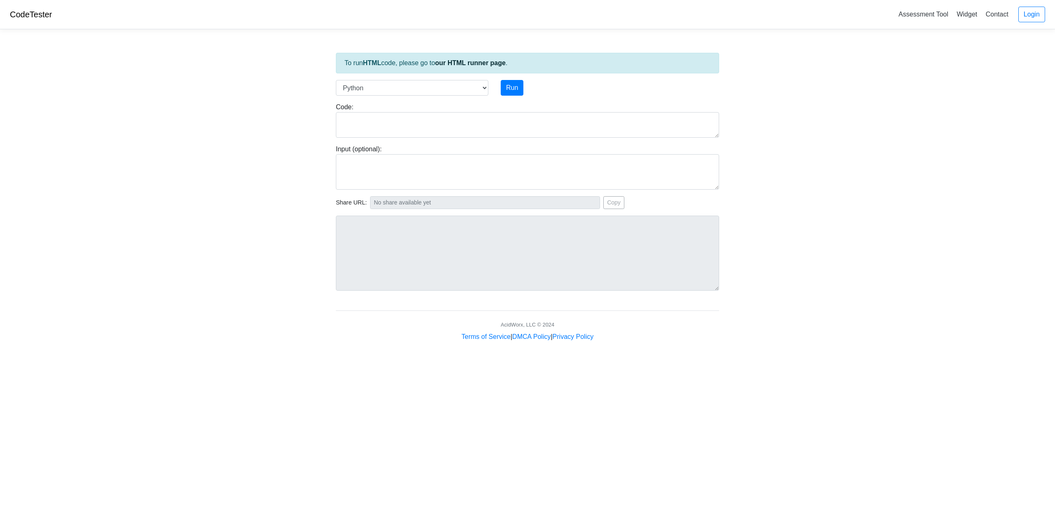 The width and height of the screenshot is (1055, 524). Describe the element at coordinates (527, 324) in the screenshot. I see `div: AcidWorx, LLC © 2024` at that location.